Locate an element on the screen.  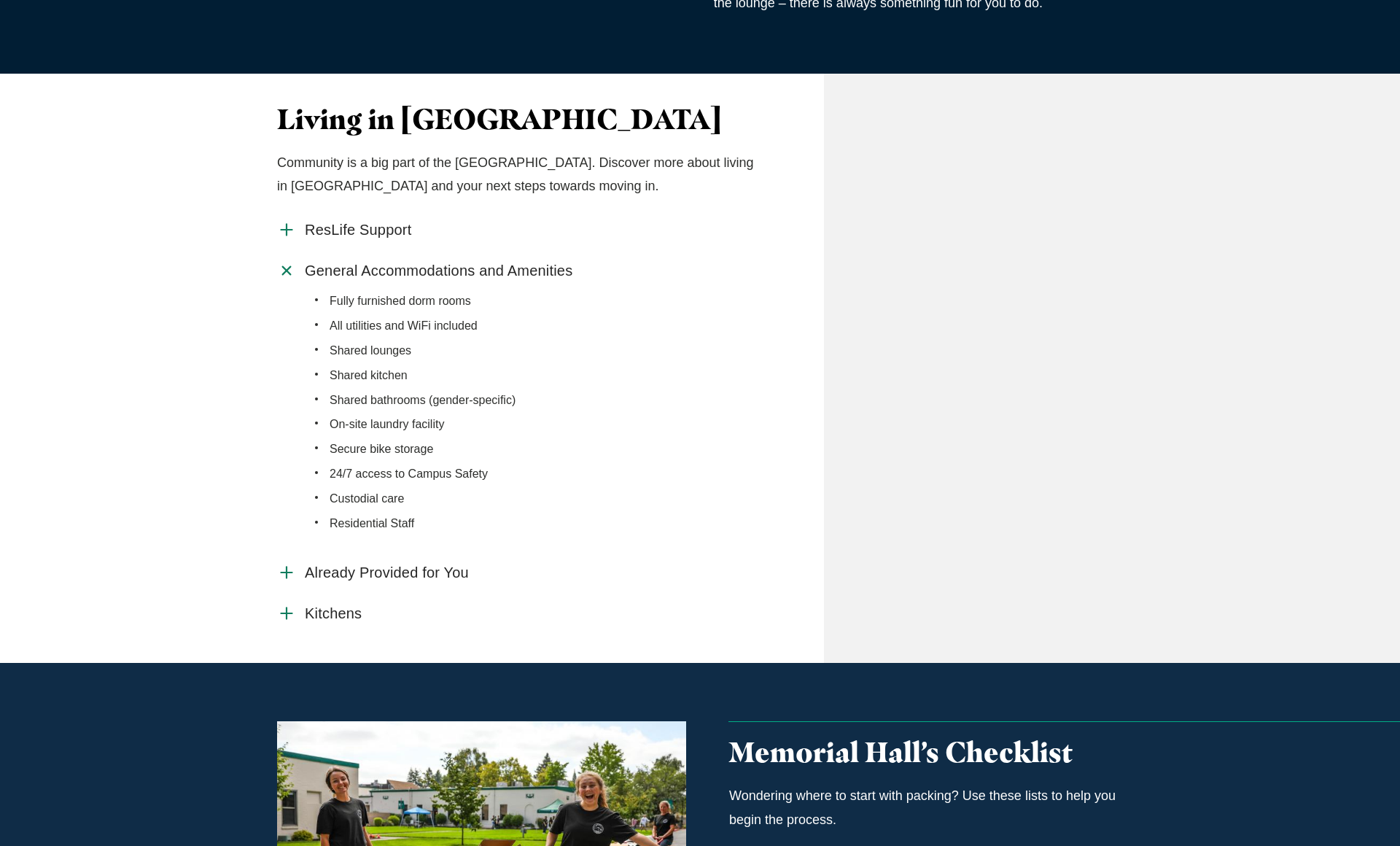
li: All utilities and WiFi included is located at coordinates (544, 326).